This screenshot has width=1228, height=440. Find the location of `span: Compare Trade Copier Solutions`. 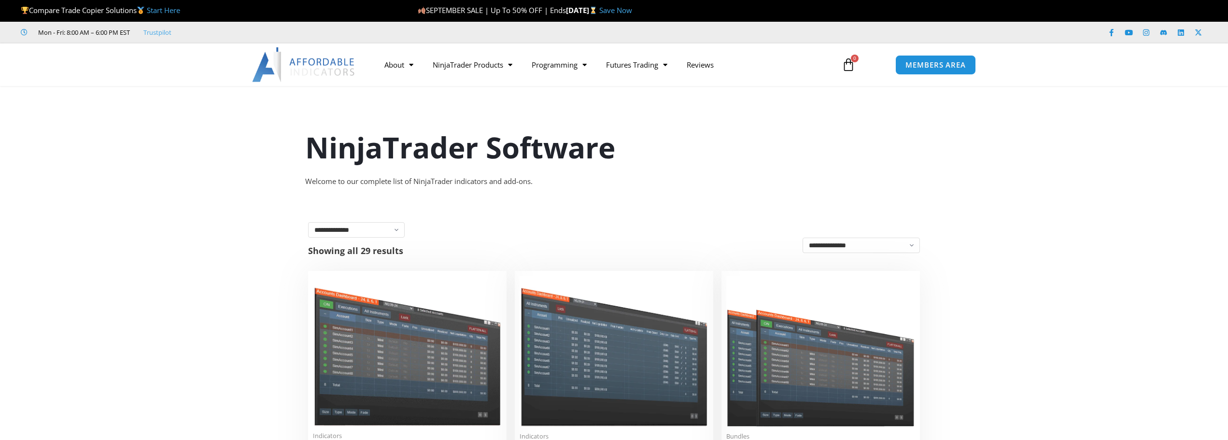

span: Compare Trade Copier Solutions is located at coordinates (100, 10).